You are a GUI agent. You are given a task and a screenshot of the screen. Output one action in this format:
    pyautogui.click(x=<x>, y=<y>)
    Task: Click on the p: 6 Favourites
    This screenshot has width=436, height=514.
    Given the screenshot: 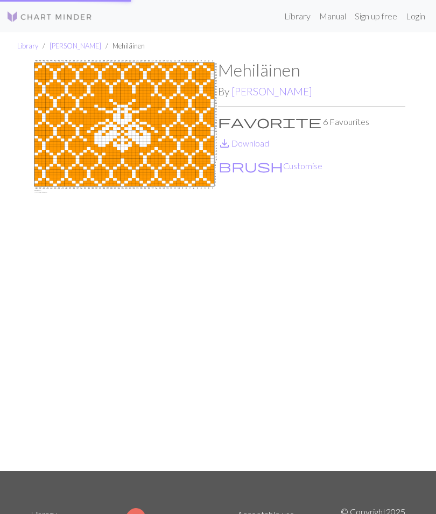 What is the action you would take?
    pyautogui.click(x=312, y=122)
    